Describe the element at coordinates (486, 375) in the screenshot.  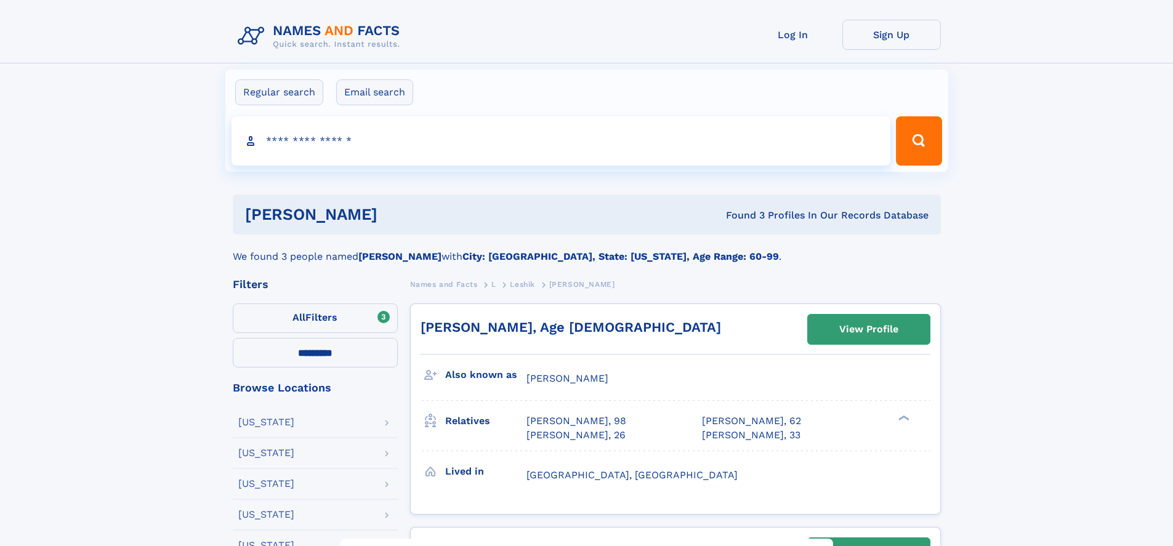
I see `h3: Also known as` at that location.